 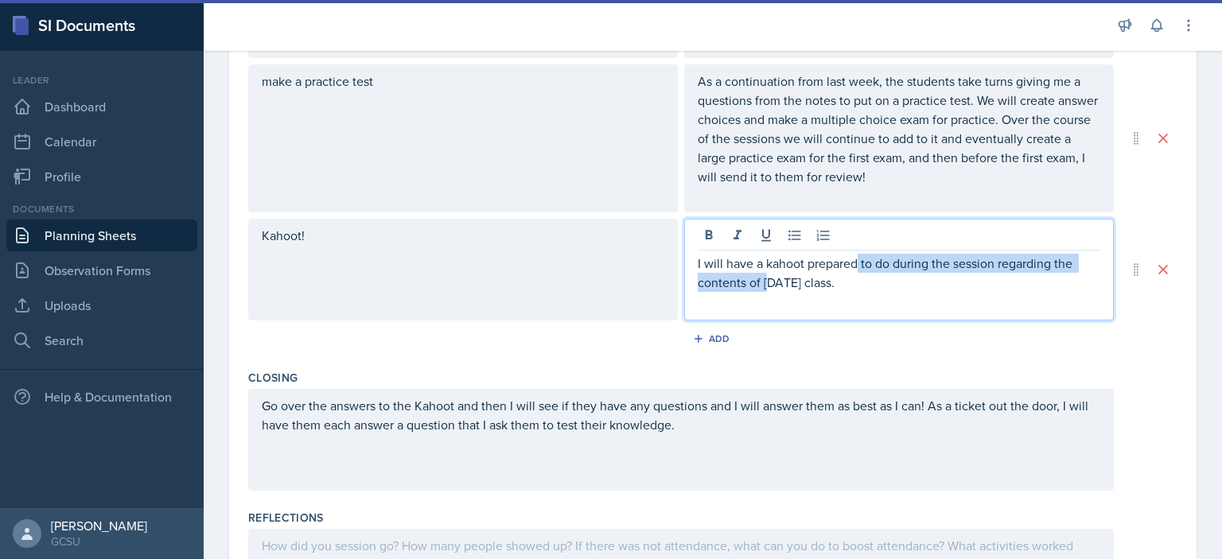 What do you see at coordinates (286, 518) in the screenshot?
I see `label: Reflections` at bounding box center [286, 518].